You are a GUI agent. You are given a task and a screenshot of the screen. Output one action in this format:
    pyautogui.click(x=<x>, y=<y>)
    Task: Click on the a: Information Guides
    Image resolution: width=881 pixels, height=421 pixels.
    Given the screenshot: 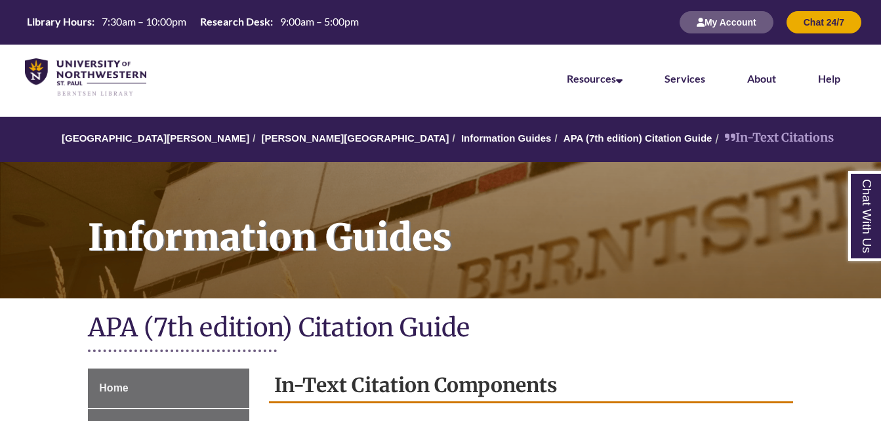 What is the action you would take?
    pyautogui.click(x=506, y=138)
    